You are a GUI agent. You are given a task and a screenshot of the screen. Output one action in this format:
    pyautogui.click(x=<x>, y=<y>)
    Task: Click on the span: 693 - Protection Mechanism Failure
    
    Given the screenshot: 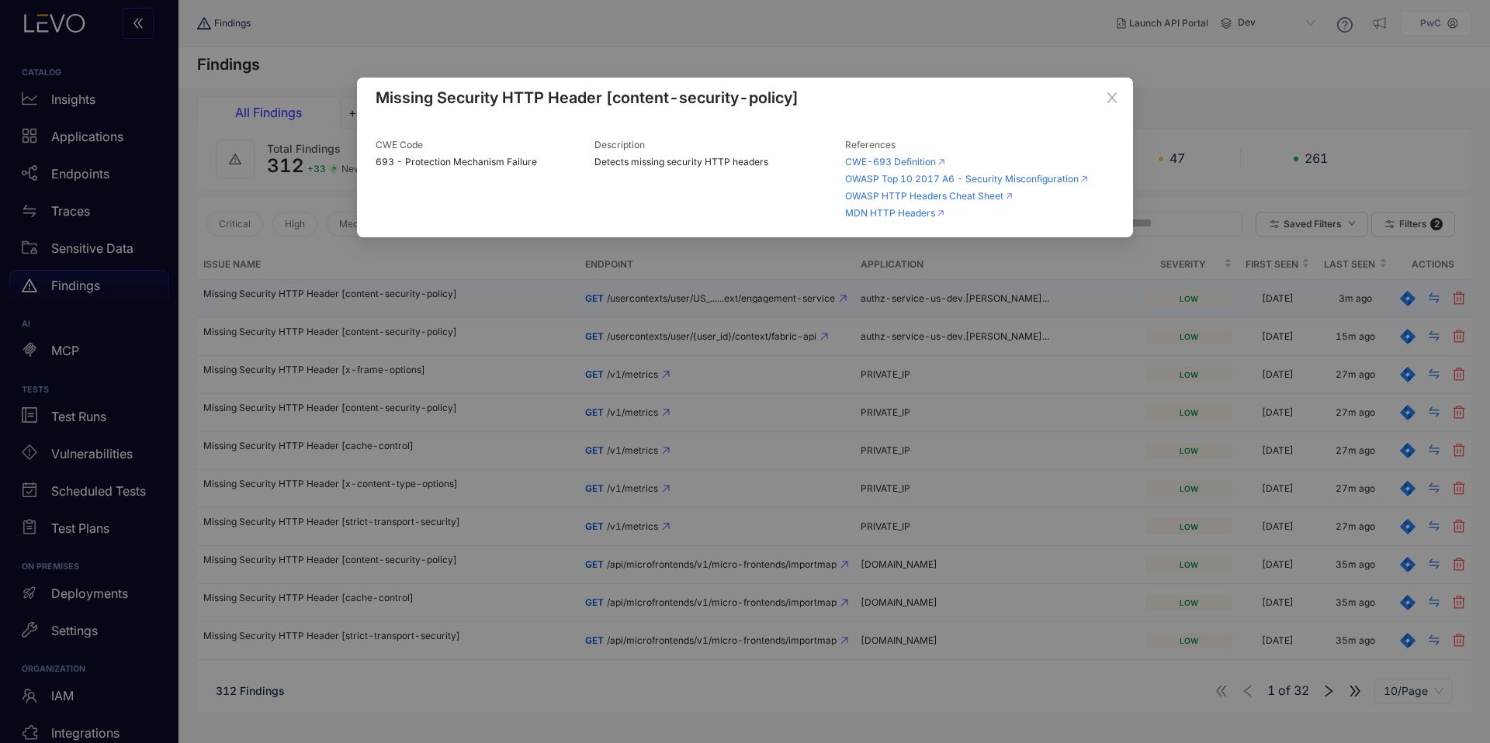 What is the action you would take?
    pyautogui.click(x=479, y=162)
    